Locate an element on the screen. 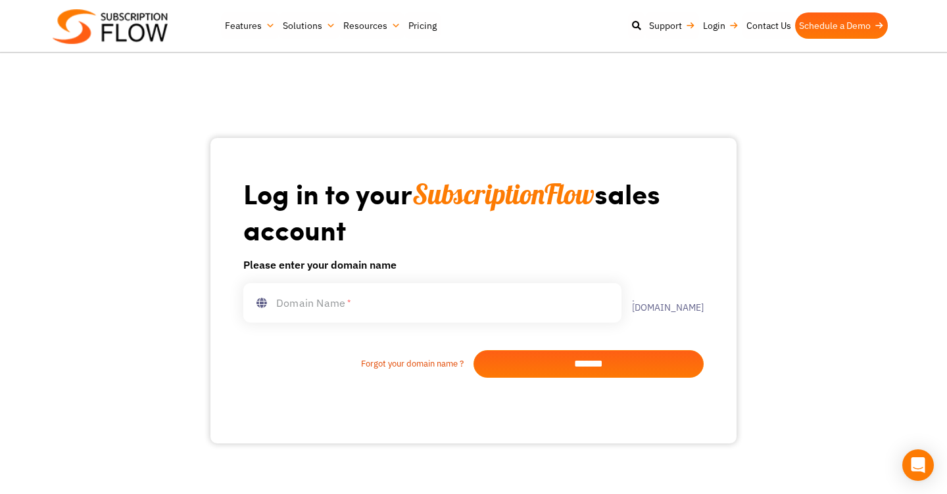 This screenshot has height=494, width=947. div: Open Intercom Messenger is located at coordinates (918, 465).